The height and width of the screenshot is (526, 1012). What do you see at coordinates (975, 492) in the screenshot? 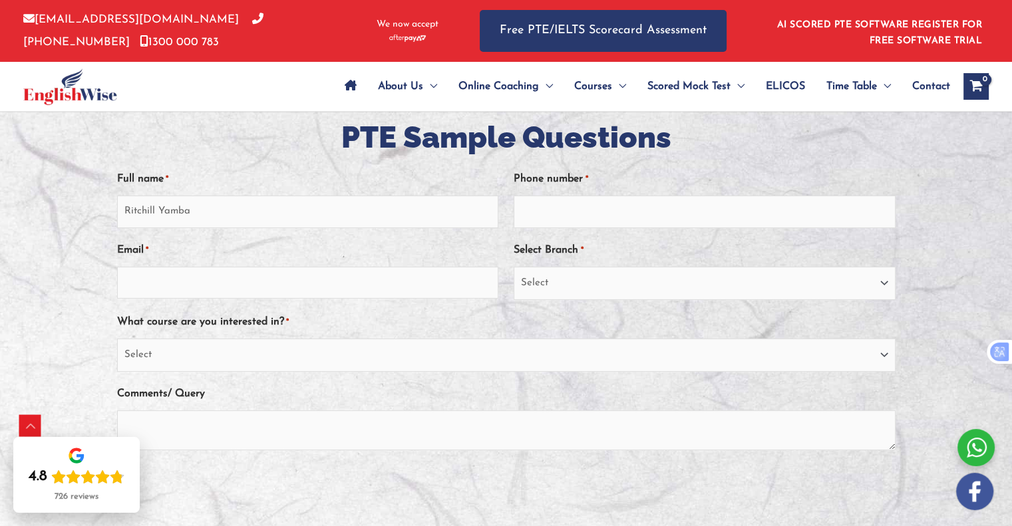
I see `img: white-facebook.png` at bounding box center [975, 492].